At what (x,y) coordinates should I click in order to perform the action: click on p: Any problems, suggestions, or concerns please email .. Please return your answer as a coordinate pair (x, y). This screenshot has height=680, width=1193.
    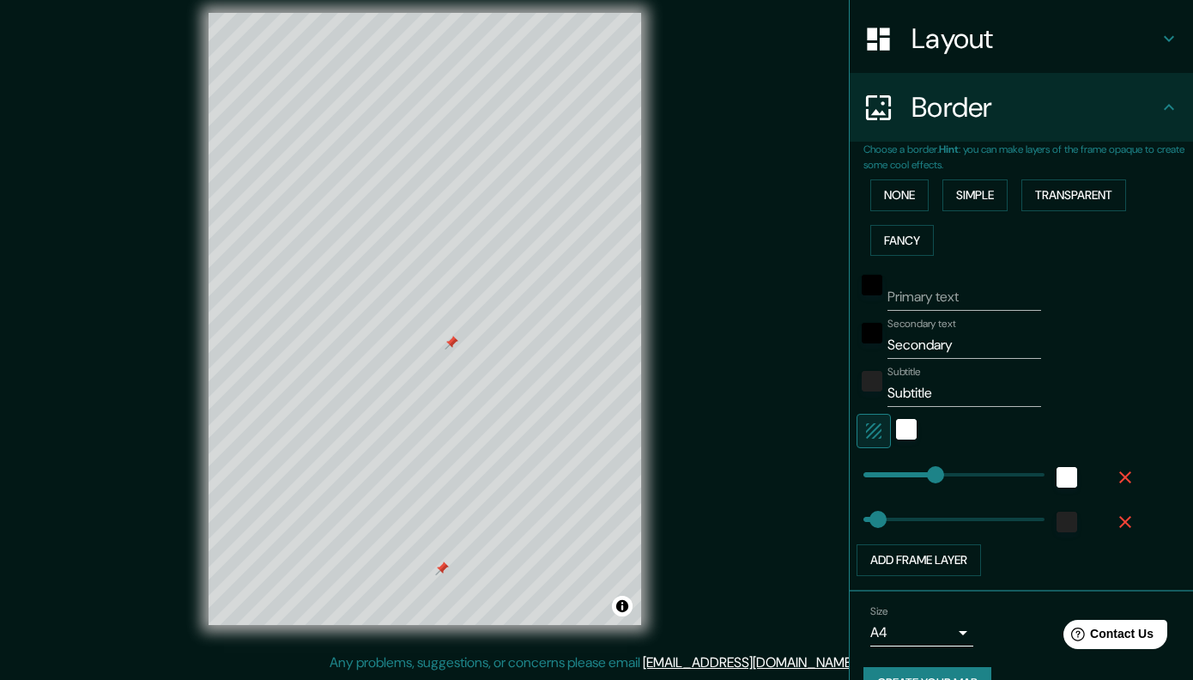
    Looking at the image, I should click on (593, 662).